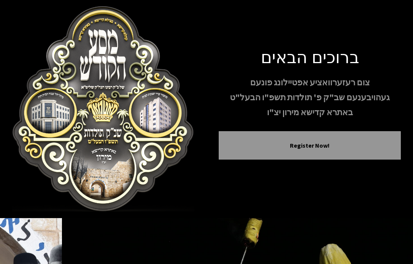 The width and height of the screenshot is (413, 264). What do you see at coordinates (310, 145) in the screenshot?
I see `button: Register Now!` at bounding box center [310, 145].